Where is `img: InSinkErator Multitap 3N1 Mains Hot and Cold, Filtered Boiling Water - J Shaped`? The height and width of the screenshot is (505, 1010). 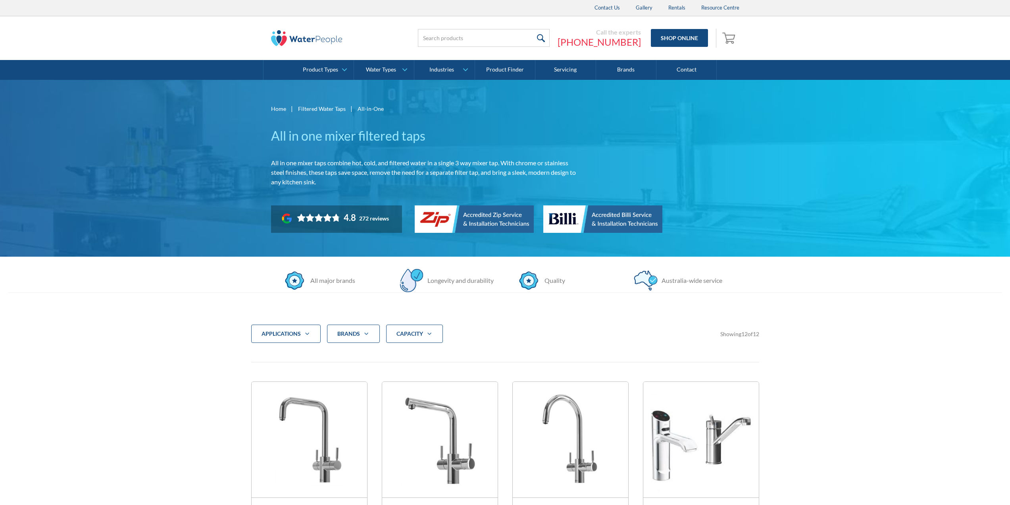
img: InSinkErator Multitap 3N1 Mains Hot and Cold, Filtered Boiling Water - J Shaped is located at coordinates (570, 439).